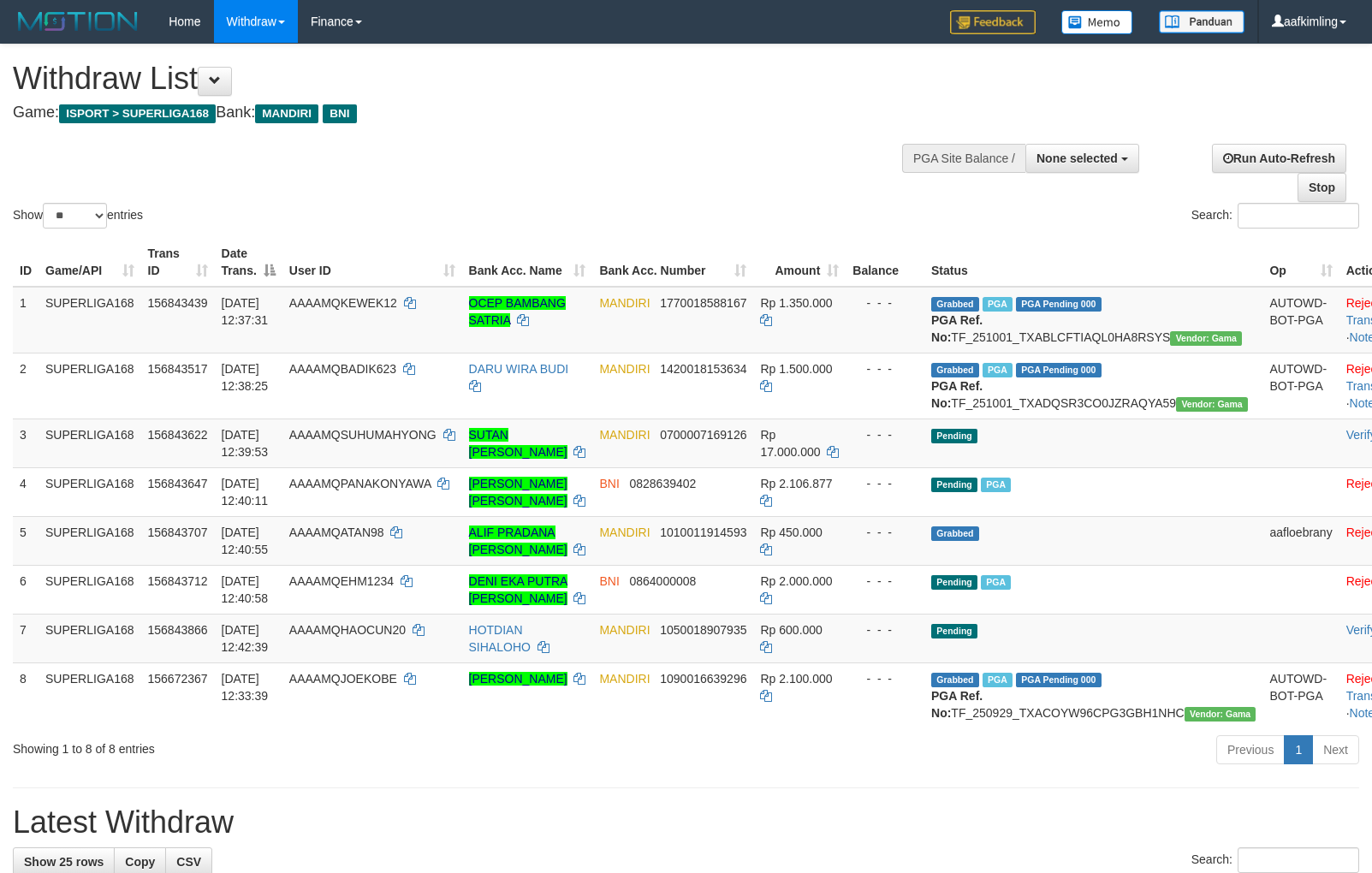  Describe the element at coordinates (140, 862) in the screenshot. I see `span: Copy` at that location.